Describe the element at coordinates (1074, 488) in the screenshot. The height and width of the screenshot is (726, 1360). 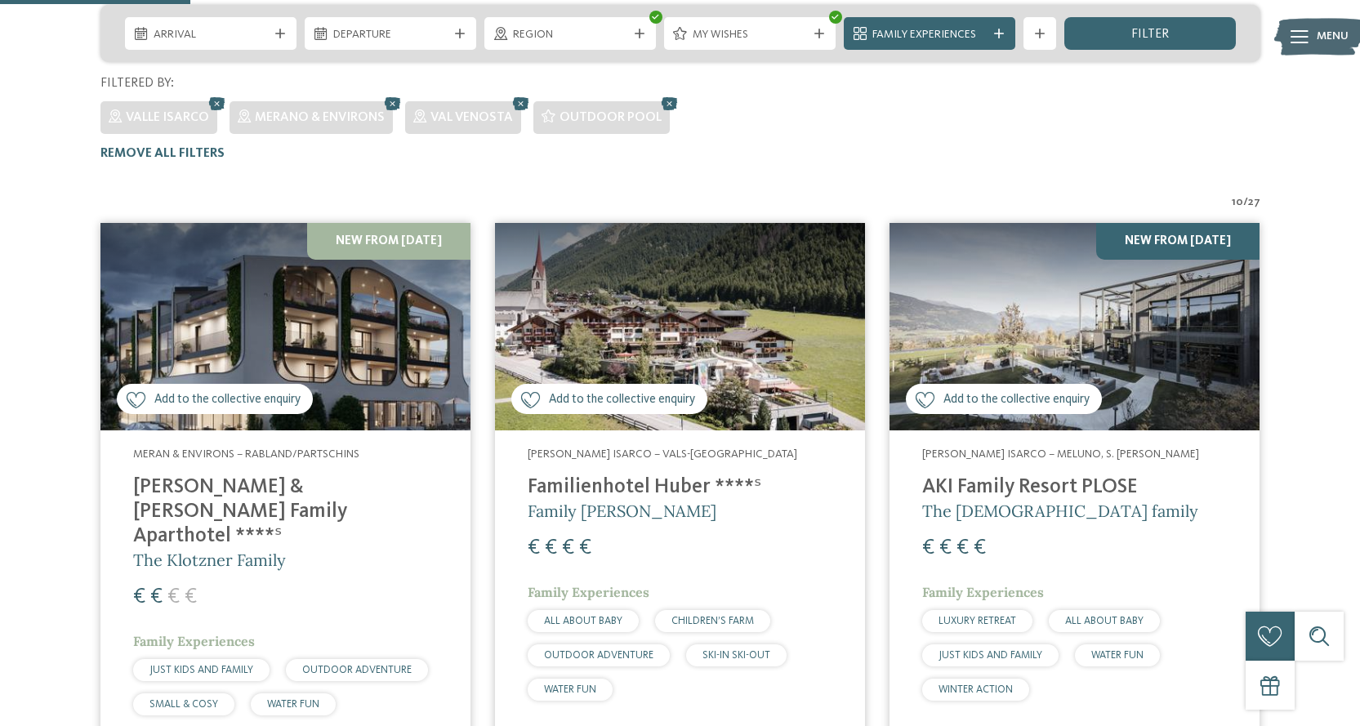
I see `h4: AKI Family Resort PLOSE` at that location.